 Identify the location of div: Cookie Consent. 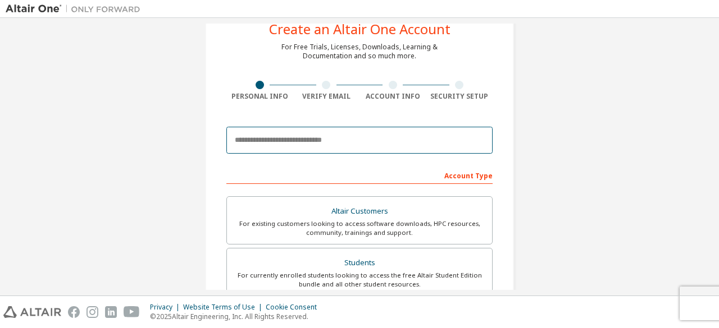
(294, 308).